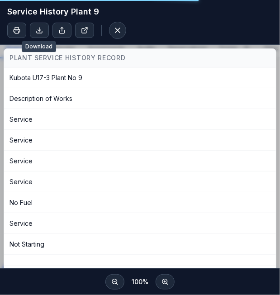 This screenshot has width=280, height=295. Describe the element at coordinates (140, 58) in the screenshot. I see `div: PLANT SERVICE HISTORY RECORD` at that location.